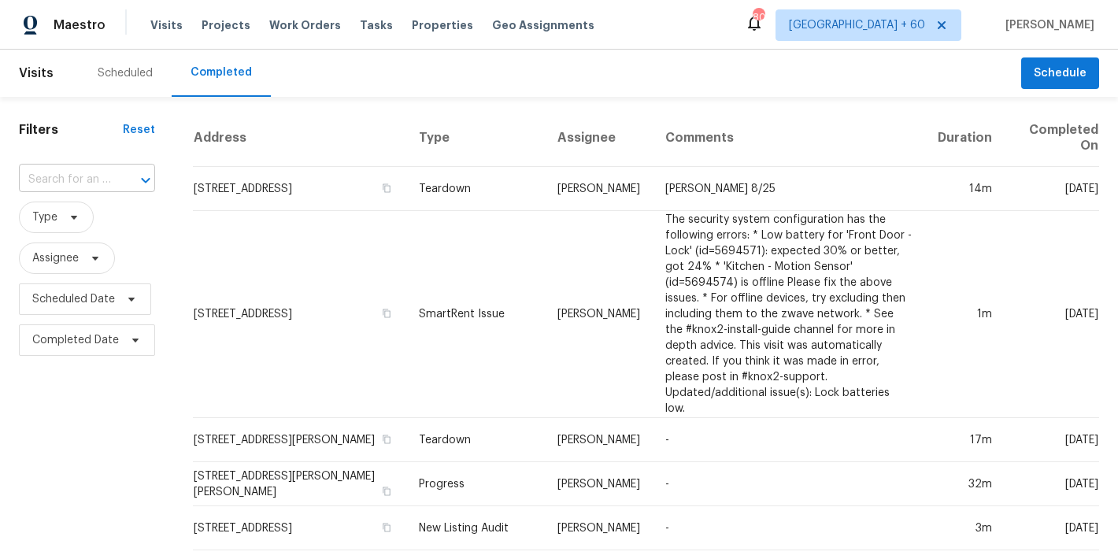  What do you see at coordinates (73, 299) in the screenshot?
I see `span: Scheduled Date` at bounding box center [73, 299].